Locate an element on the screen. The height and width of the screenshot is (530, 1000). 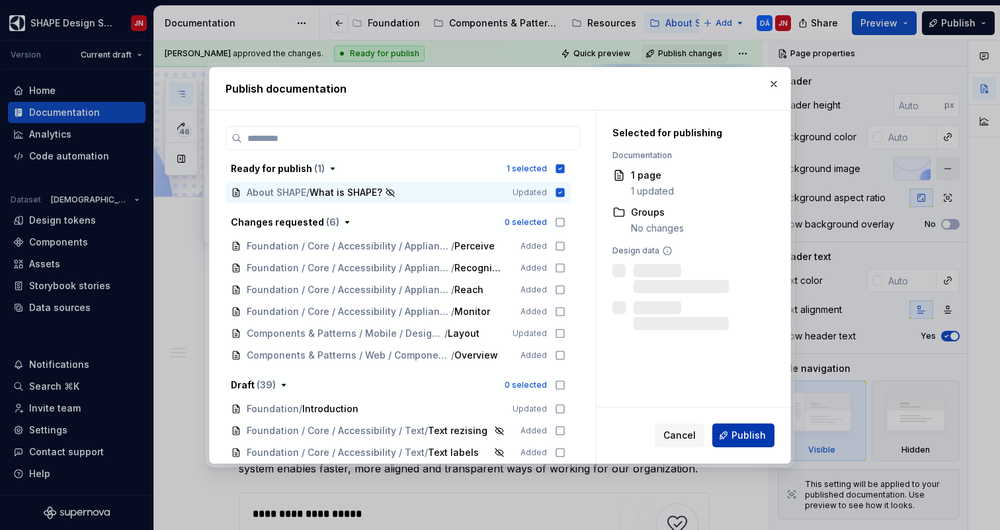
div: Documentation is located at coordinates (690, 155).